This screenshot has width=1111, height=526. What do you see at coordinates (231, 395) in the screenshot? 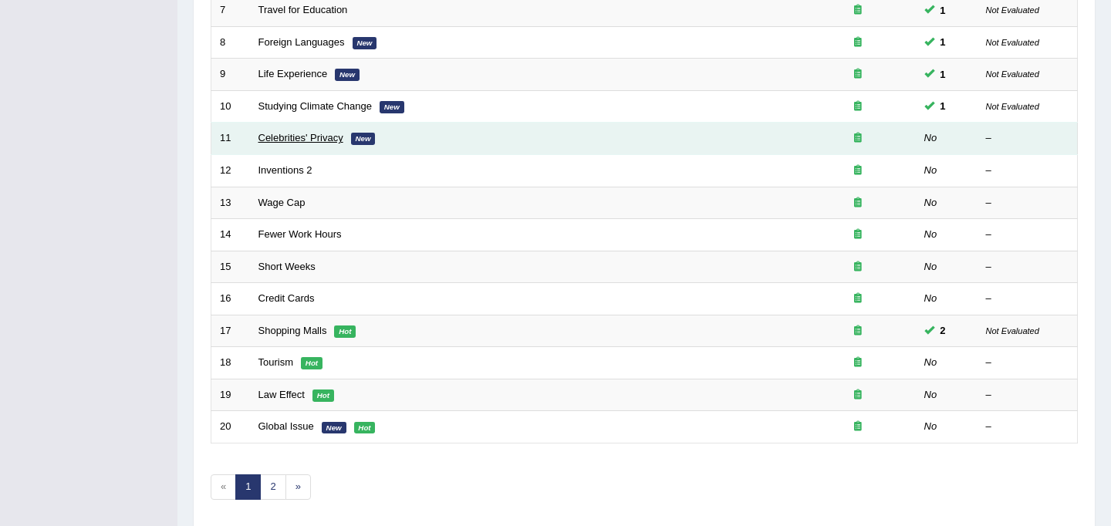
I see `td: 19` at bounding box center [231, 395].